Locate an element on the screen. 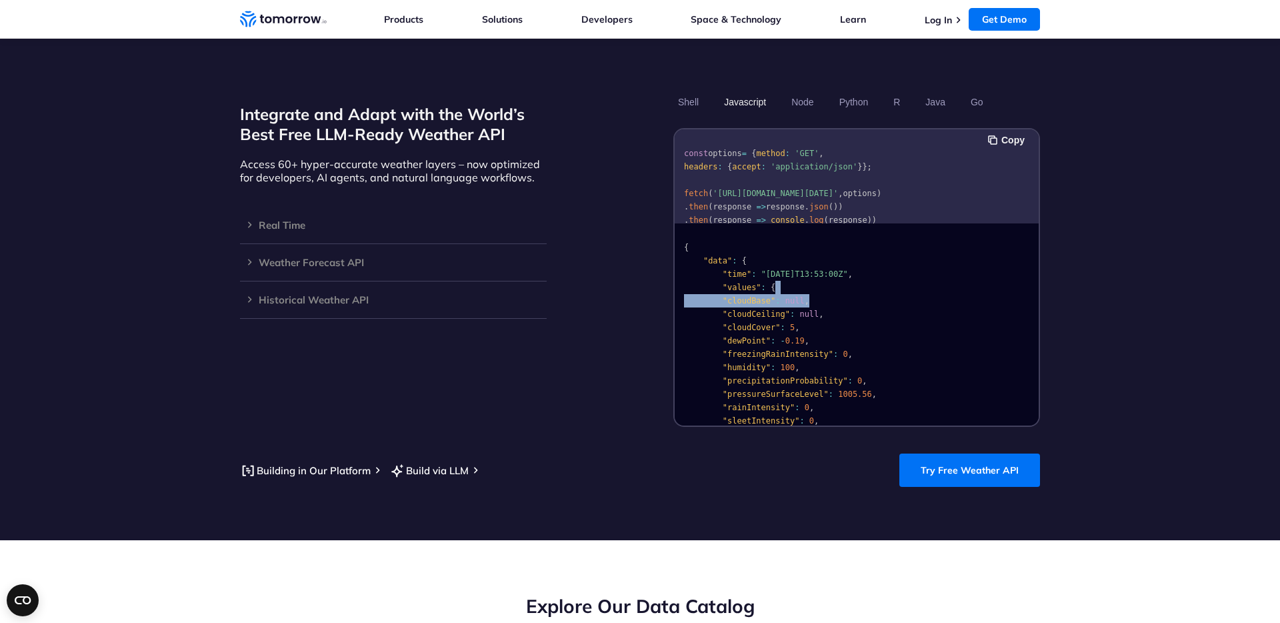 Image resolution: width=1280 pixels, height=623 pixels. span: "cloudBase" is located at coordinates (749, 301).